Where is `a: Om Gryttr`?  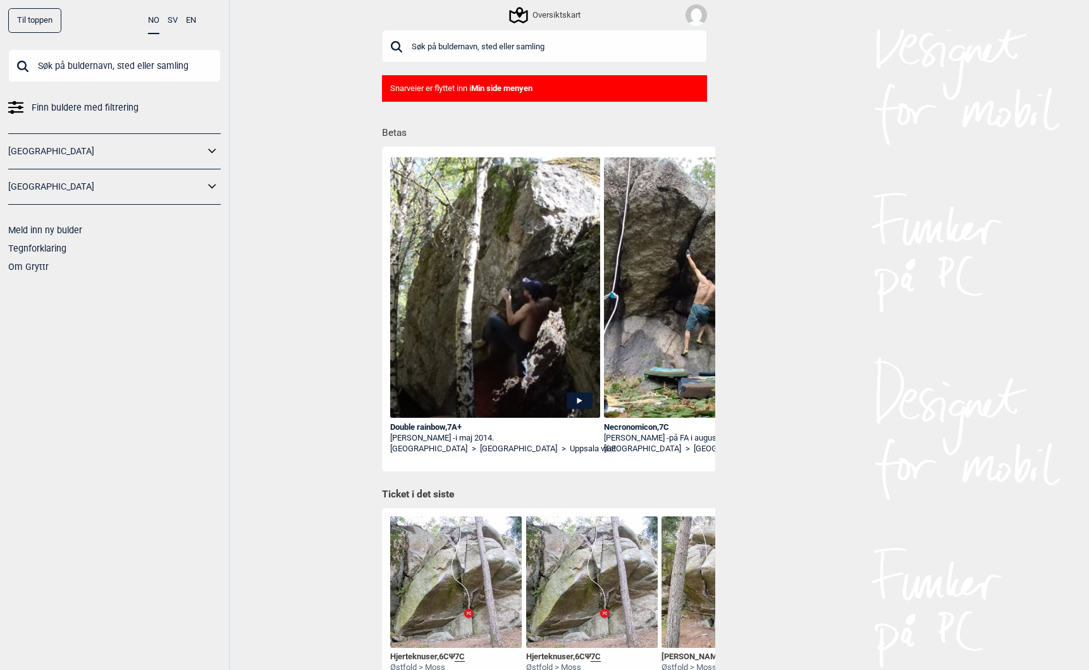 a: Om Gryttr is located at coordinates (28, 267).